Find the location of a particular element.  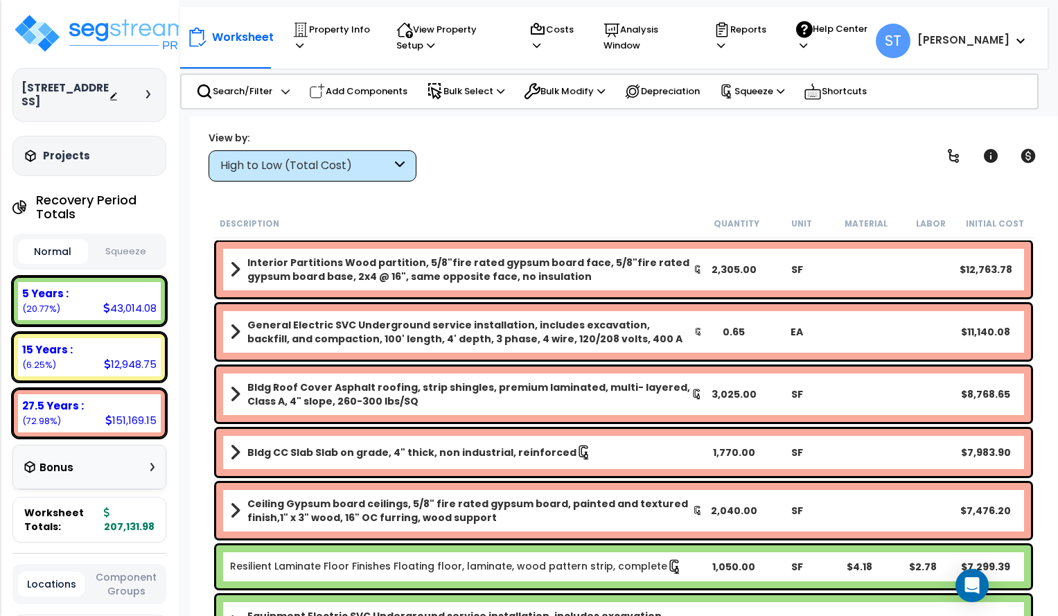

h3: Projects is located at coordinates (67, 156).